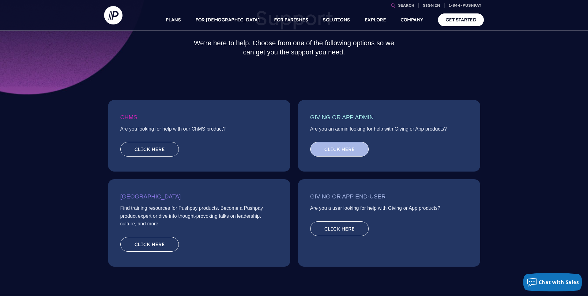 The image size is (588, 296). What do you see at coordinates (173, 20) in the screenshot?
I see `a: PLANS` at bounding box center [173, 20].